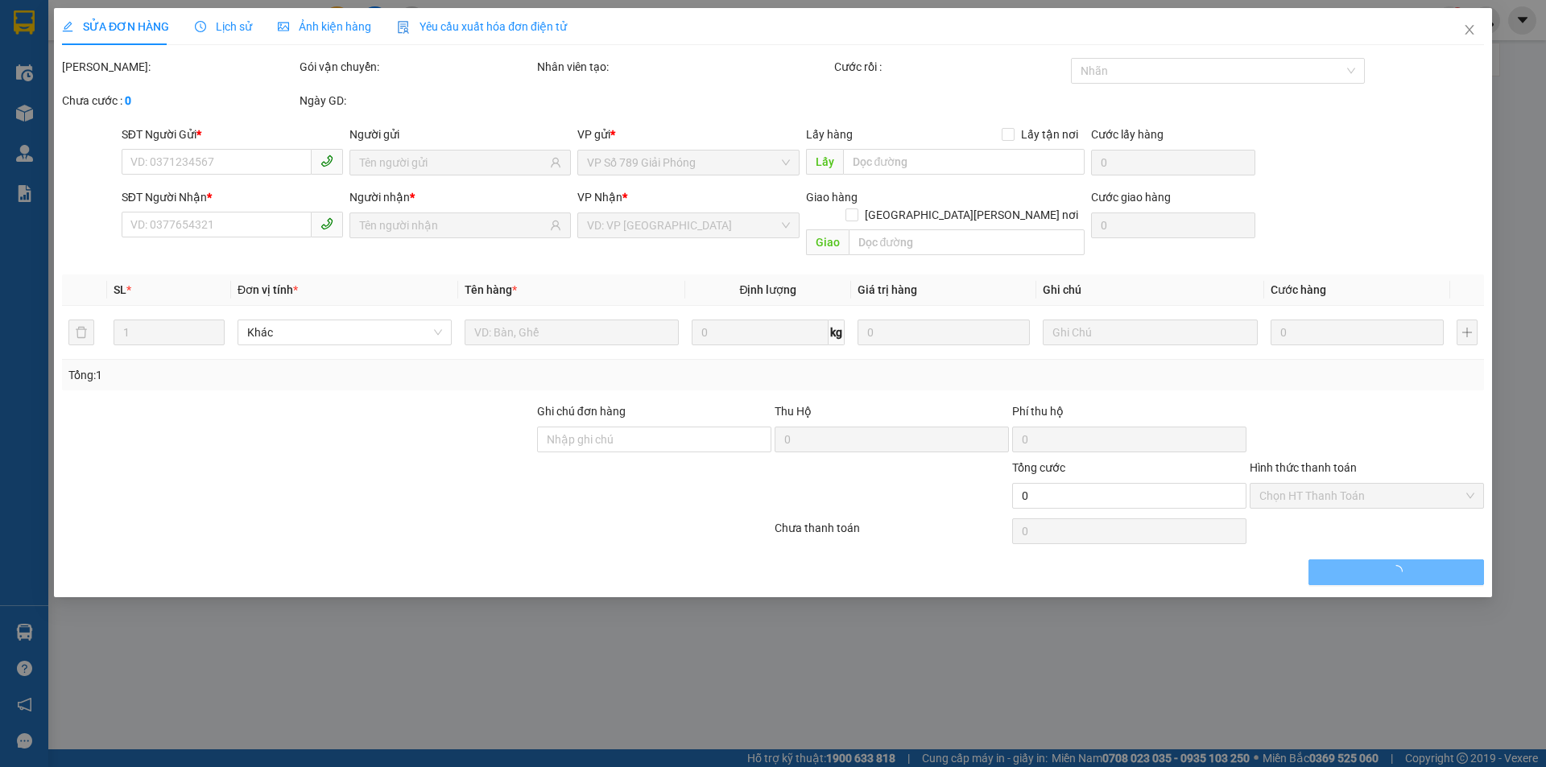 The image size is (1546, 767). I want to click on span: close, so click(1469, 30).